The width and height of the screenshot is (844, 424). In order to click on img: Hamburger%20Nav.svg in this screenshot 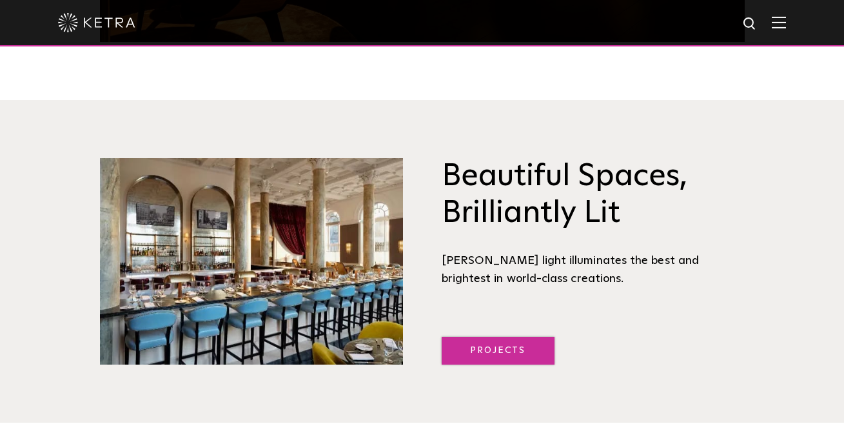, I will do `click(779, 22)`.